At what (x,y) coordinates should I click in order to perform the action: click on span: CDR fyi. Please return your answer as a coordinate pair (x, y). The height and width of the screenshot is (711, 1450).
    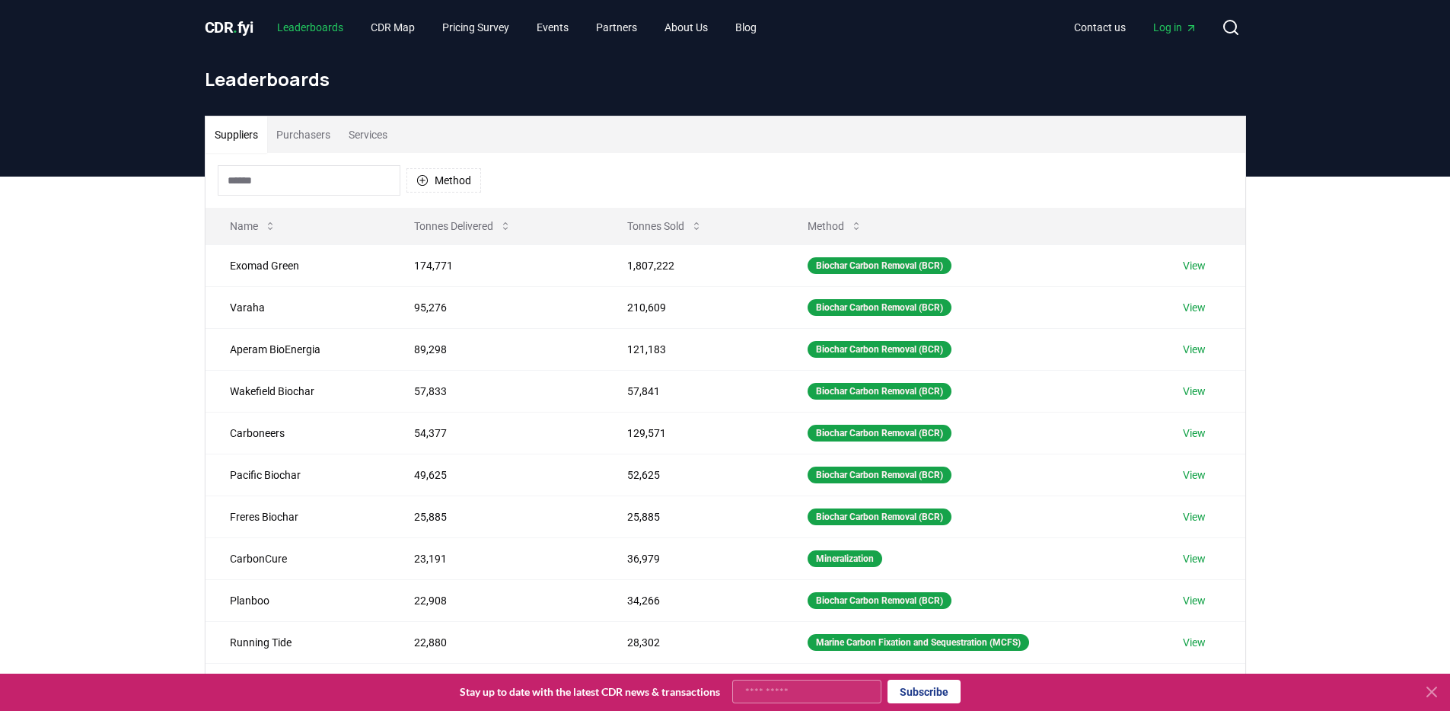
    Looking at the image, I should click on (229, 27).